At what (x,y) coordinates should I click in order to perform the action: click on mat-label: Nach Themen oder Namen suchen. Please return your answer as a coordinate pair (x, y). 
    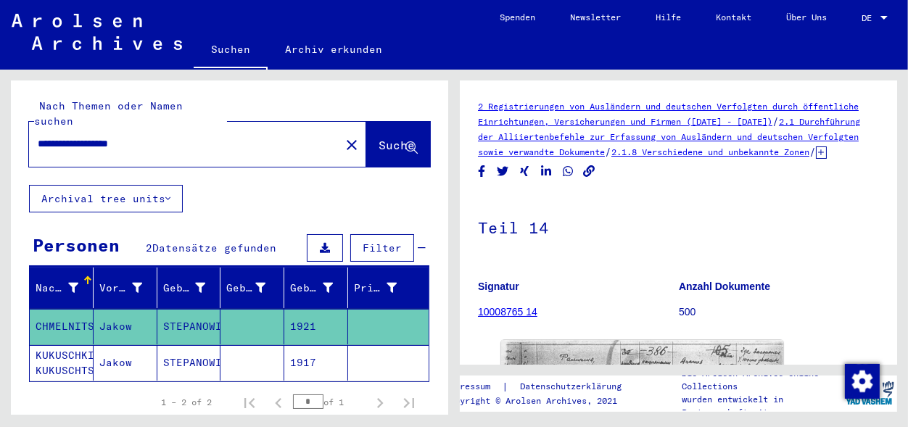
    Looking at the image, I should click on (108, 113).